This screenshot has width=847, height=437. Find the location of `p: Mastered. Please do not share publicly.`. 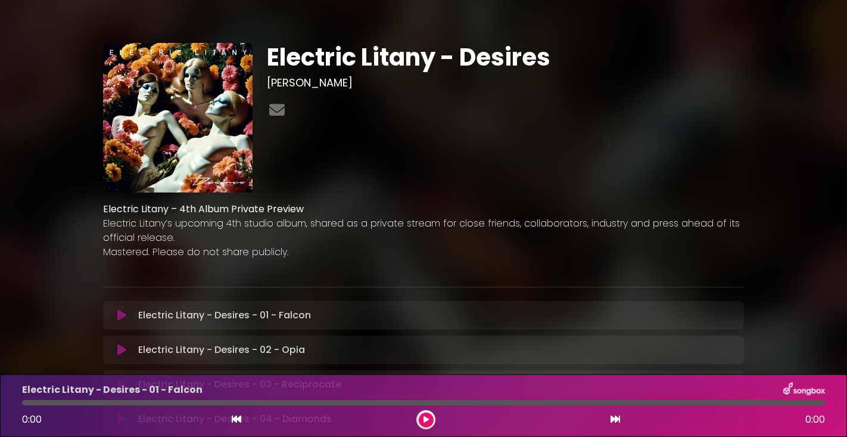

p: Mastered. Please do not share publicly. is located at coordinates (423, 252).